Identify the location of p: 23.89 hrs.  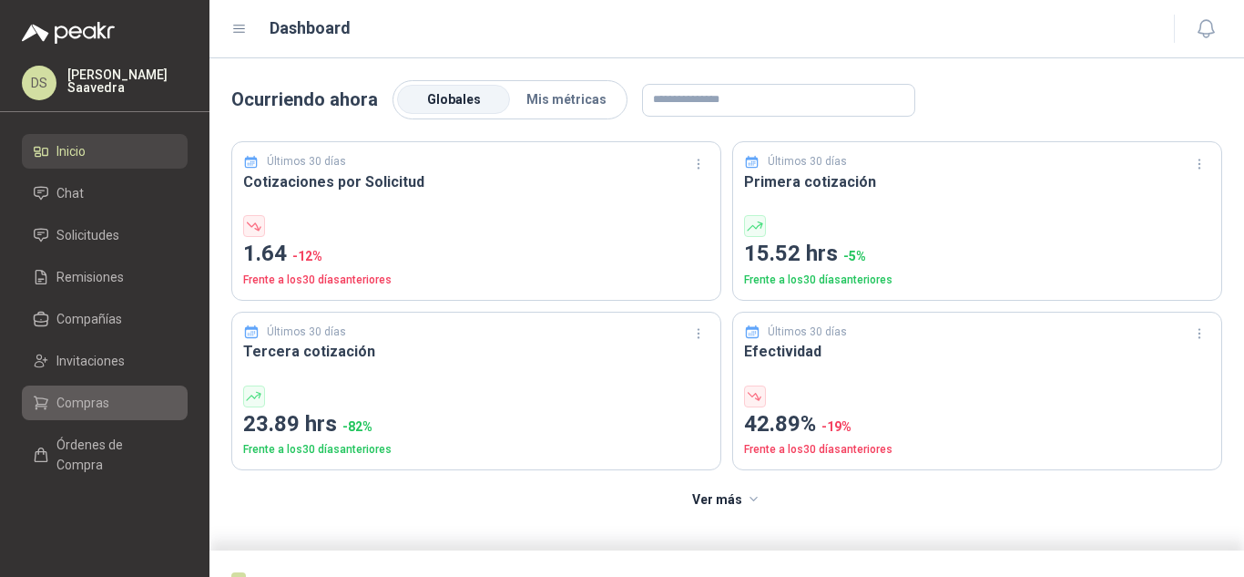
(476, 424).